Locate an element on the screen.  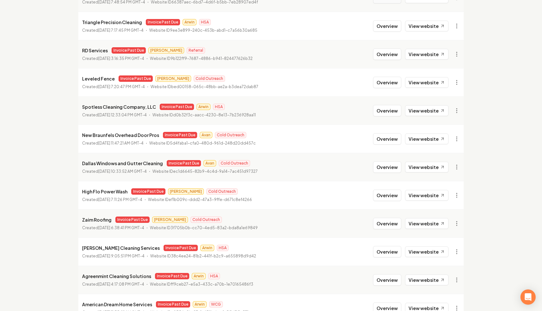
p: RD Services is located at coordinates (95, 50).